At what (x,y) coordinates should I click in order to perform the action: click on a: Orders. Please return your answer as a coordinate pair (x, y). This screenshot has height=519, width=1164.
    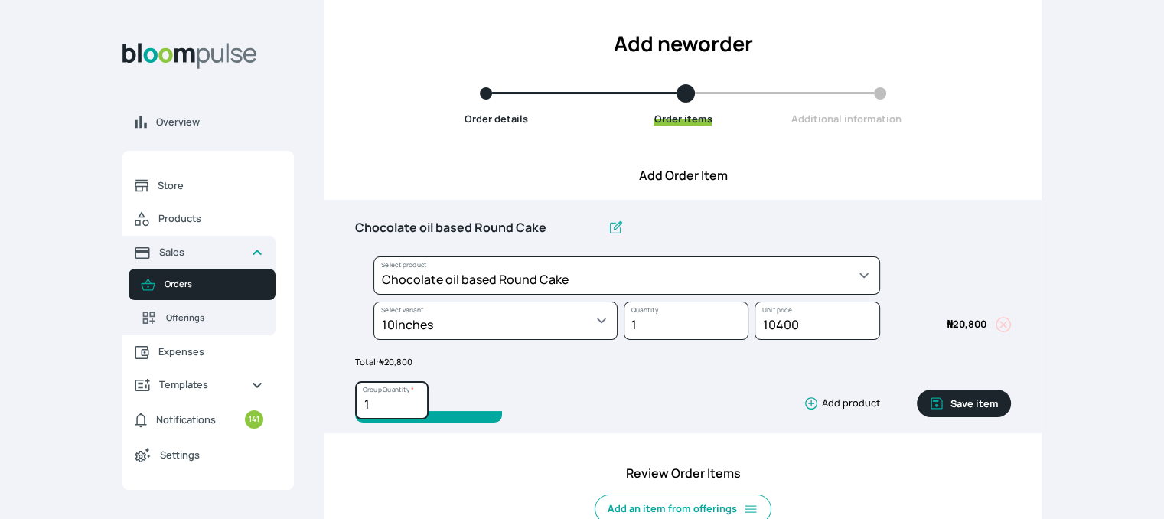
    Looking at the image, I should click on (202, 284).